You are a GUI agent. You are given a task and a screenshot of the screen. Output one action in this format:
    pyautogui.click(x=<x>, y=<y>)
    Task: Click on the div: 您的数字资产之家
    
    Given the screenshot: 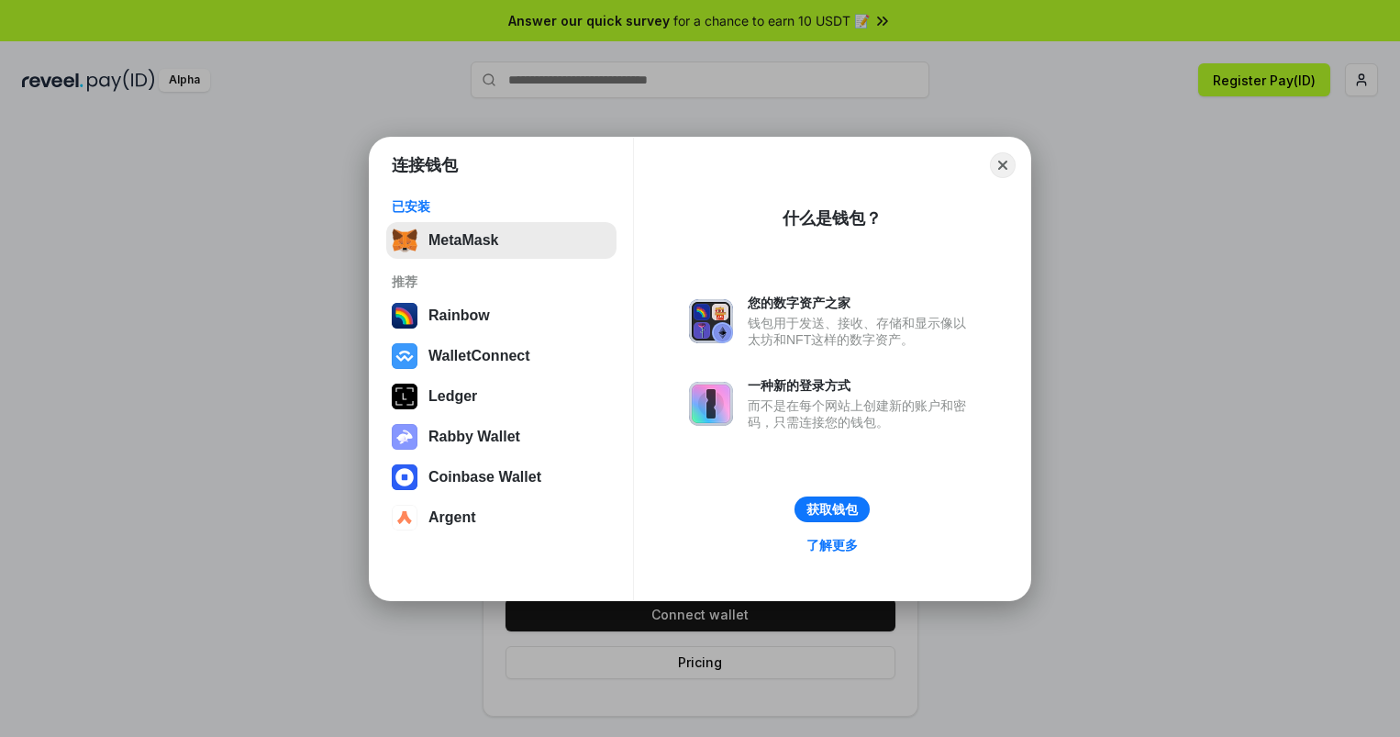 What is the action you would take?
    pyautogui.click(x=862, y=303)
    